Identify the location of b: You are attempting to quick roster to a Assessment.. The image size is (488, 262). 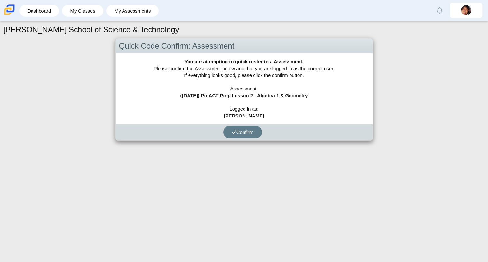
(244, 61).